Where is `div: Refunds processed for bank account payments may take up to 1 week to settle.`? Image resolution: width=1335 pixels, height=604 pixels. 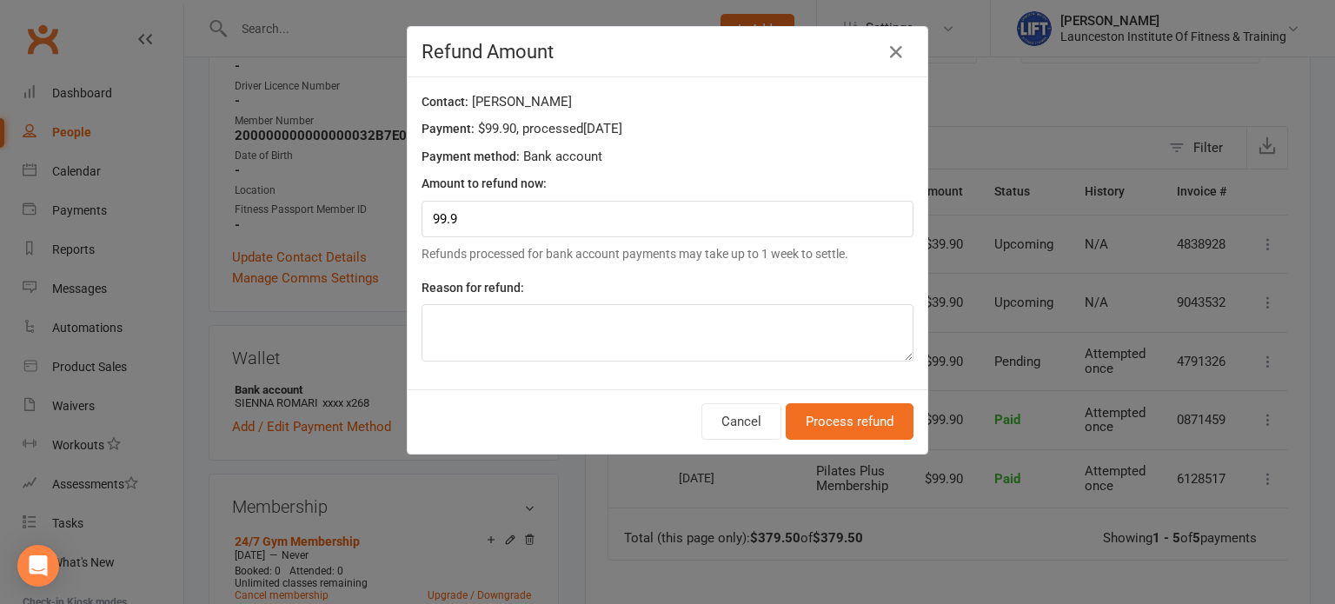
div: Refunds processed for bank account payments may take up to 1 week to settle. is located at coordinates (667, 254).